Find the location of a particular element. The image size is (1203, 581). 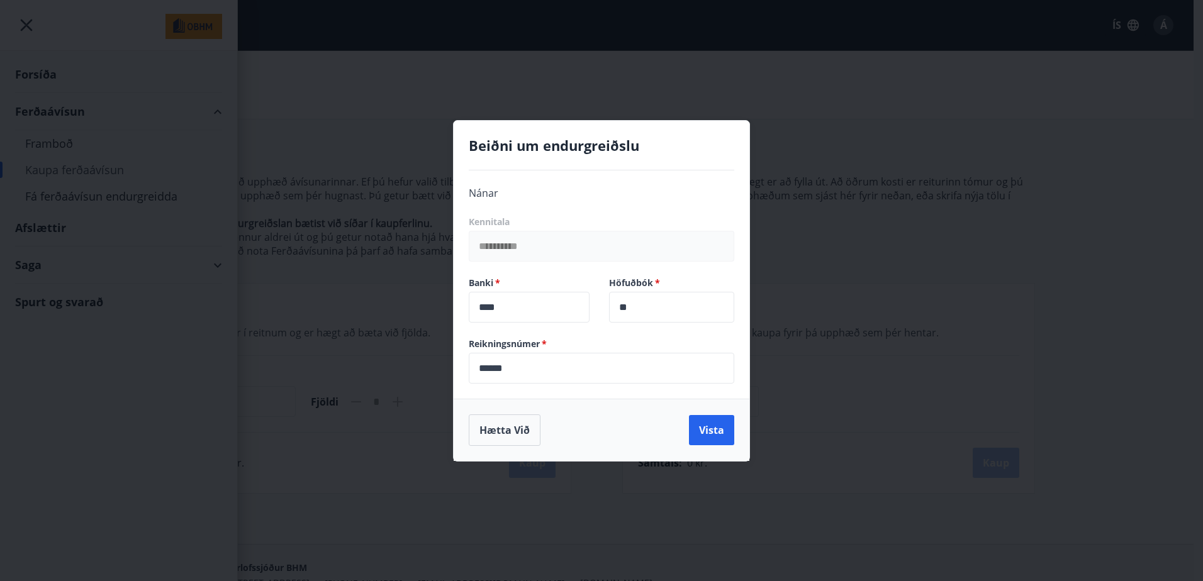

label: Höfuðbók is located at coordinates (671, 283).